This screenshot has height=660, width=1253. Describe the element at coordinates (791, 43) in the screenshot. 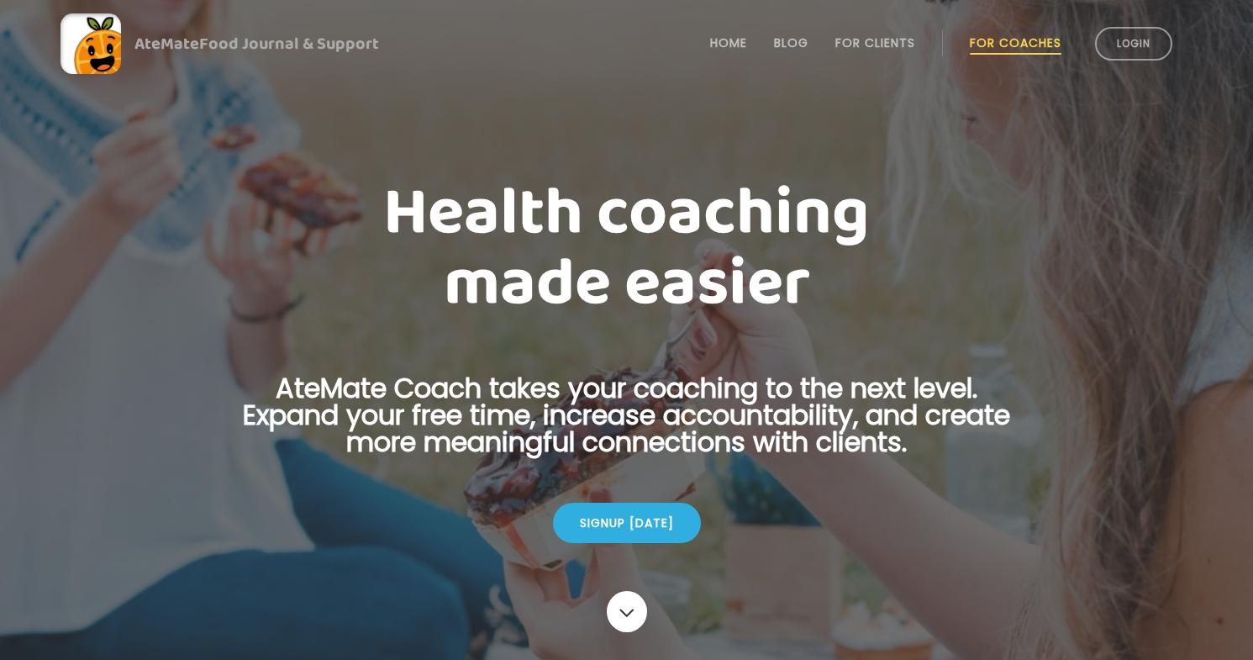

I see `a: Blog` at that location.